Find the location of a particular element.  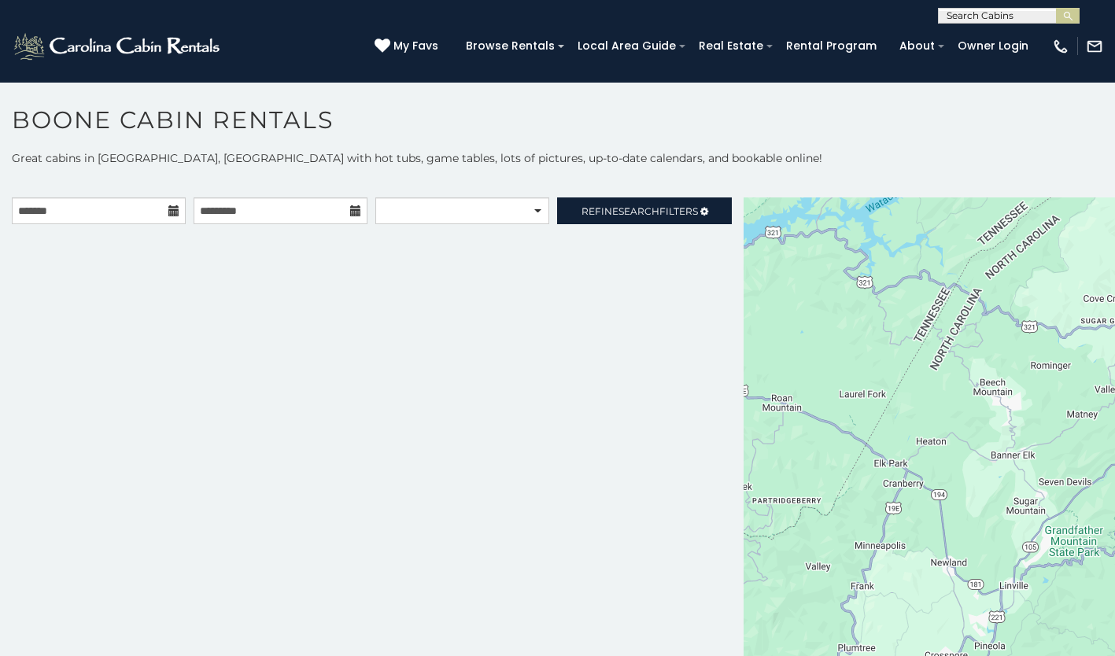

span: My Favs is located at coordinates (415, 46).